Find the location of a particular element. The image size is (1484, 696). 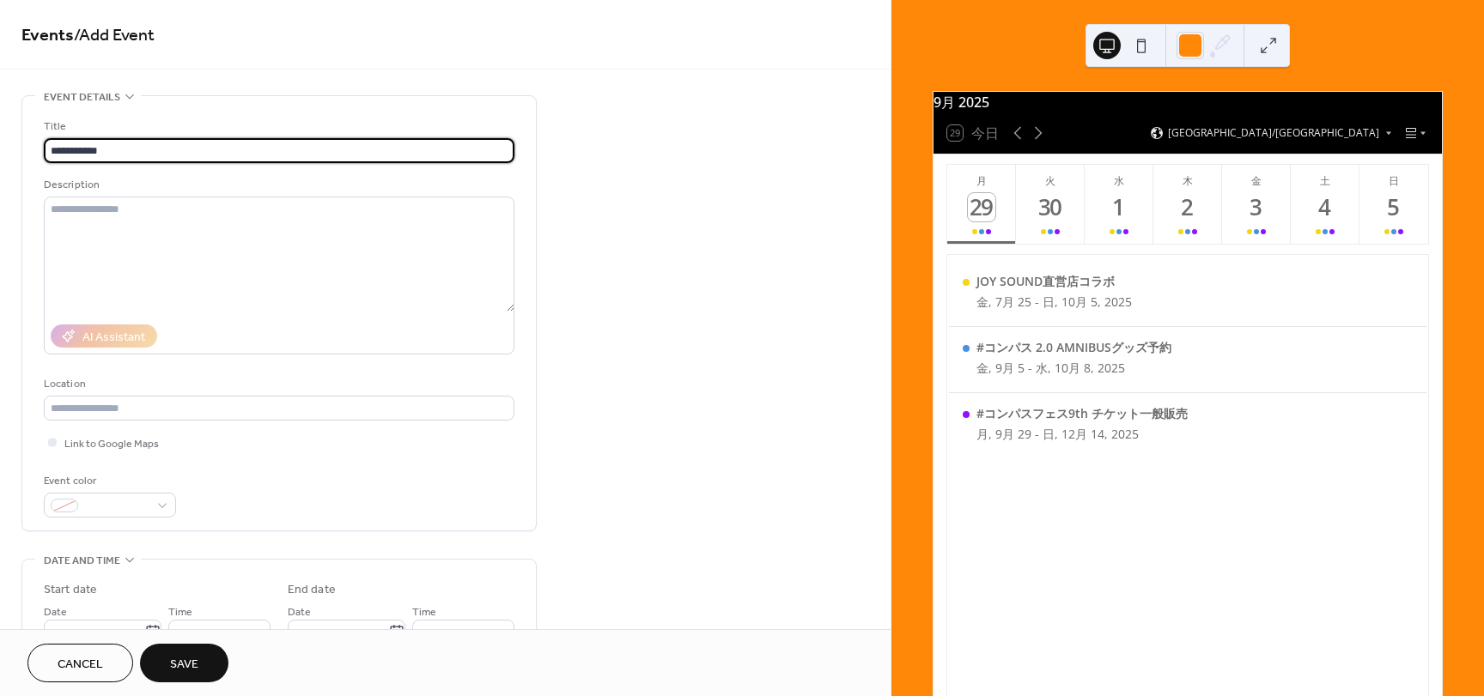

span: Event details is located at coordinates (82, 97).